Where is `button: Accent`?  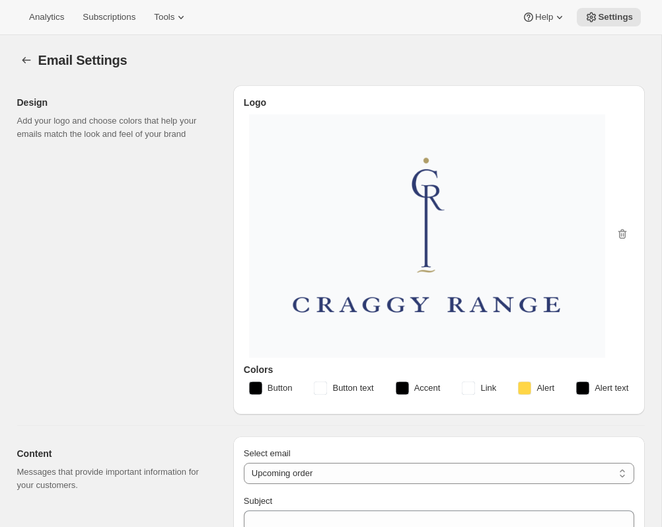
button: Accent is located at coordinates (418, 388).